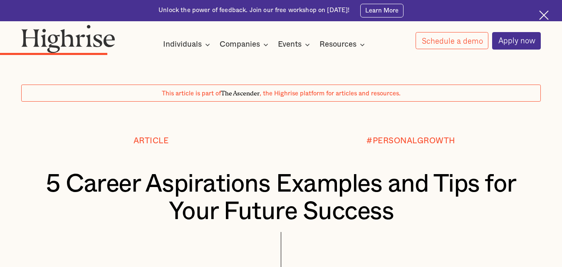 The width and height of the screenshot is (562, 267). I want to click on span: This article is part of, so click(192, 93).